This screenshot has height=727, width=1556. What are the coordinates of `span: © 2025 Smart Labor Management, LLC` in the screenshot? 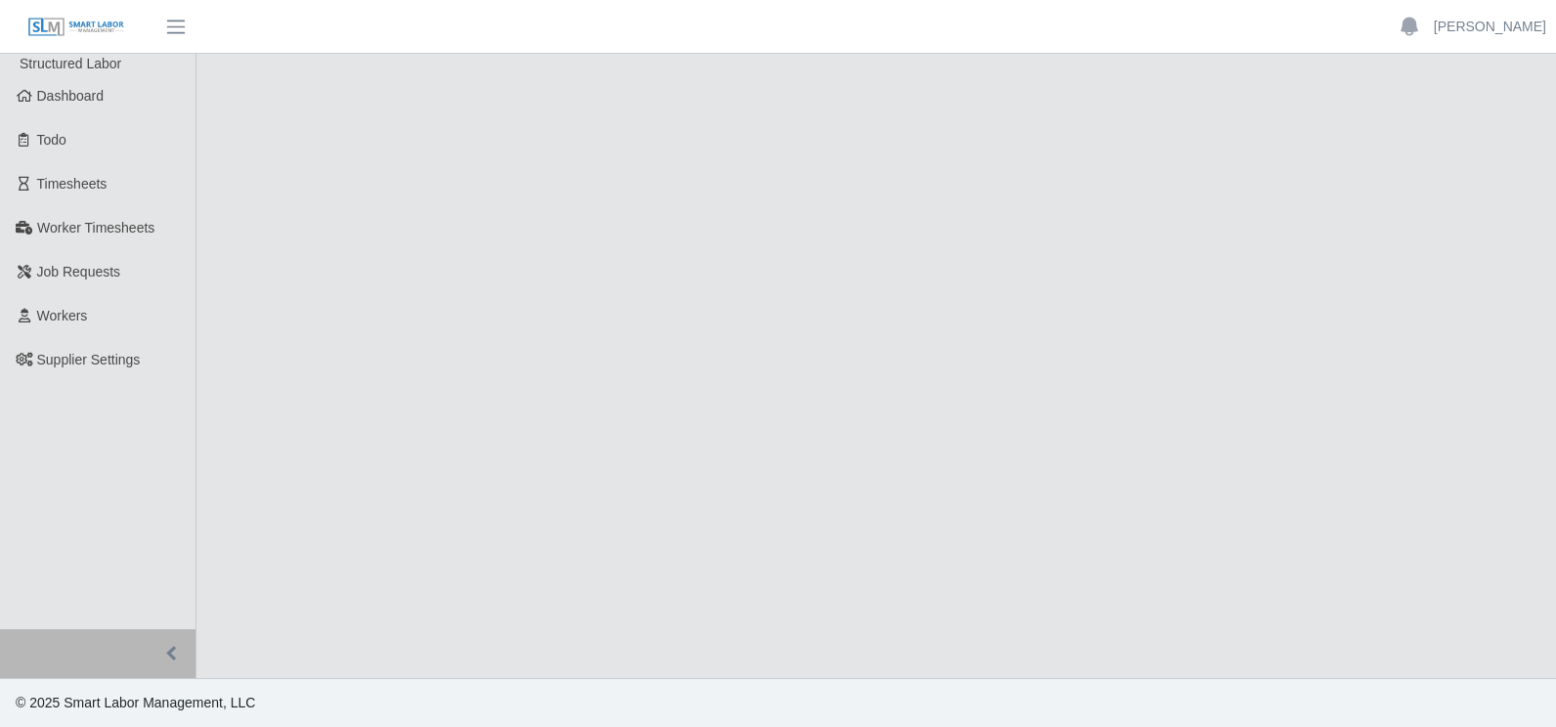 It's located at (135, 703).